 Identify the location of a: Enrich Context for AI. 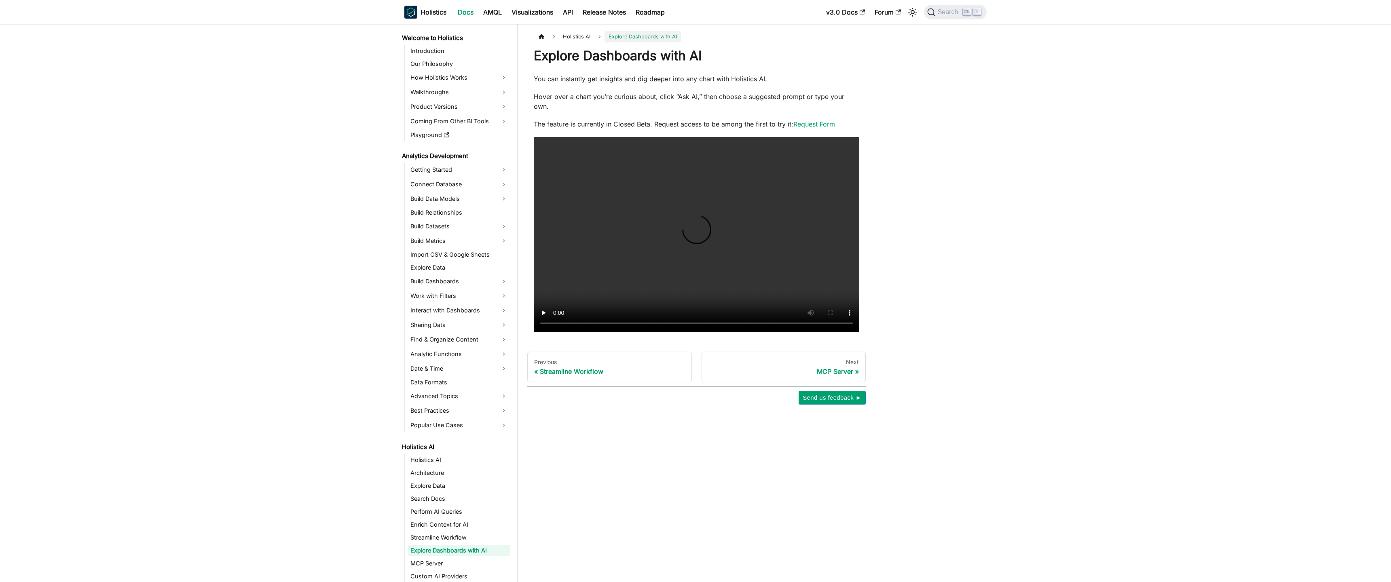
(459, 525).